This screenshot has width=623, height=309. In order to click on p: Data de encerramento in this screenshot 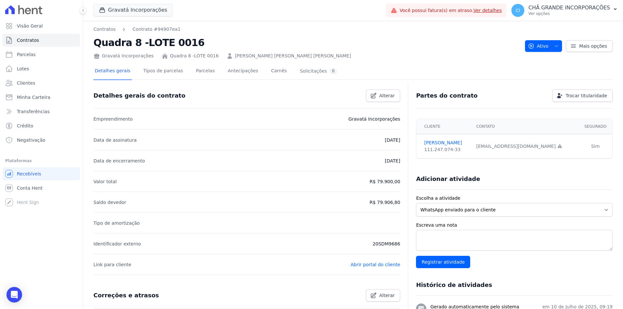, I will do `click(119, 161)`.